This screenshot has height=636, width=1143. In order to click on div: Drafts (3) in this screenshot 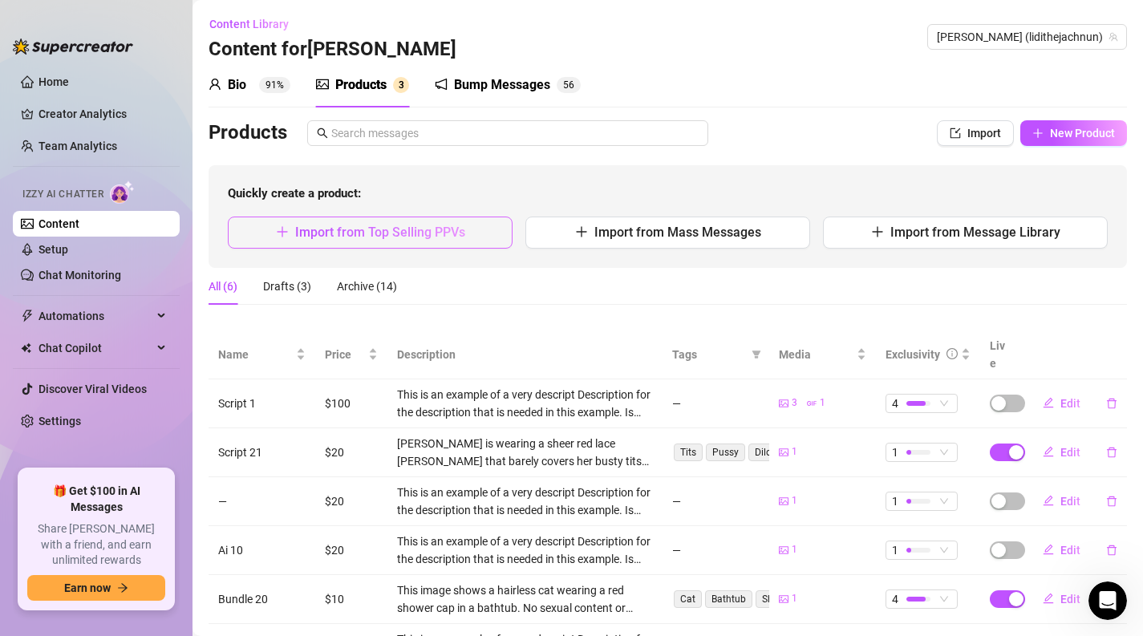, I will do `click(287, 286)`.